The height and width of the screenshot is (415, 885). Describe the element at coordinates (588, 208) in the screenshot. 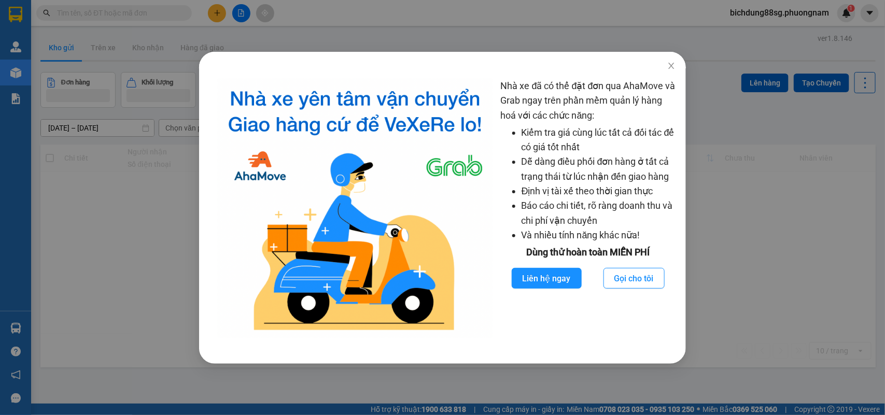

I see `div: Nhà xe đã có thể đặt đơn qua AhaMove và Grab ngay trên phần mềm quản lý hàng hoá với các chức năng:` at that location.